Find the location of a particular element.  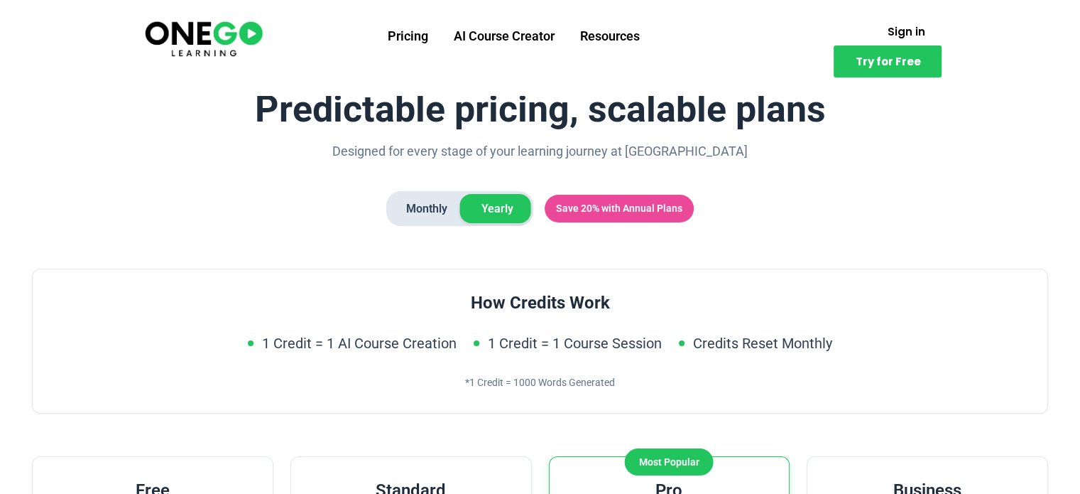

a: Pricing is located at coordinates (408, 36).